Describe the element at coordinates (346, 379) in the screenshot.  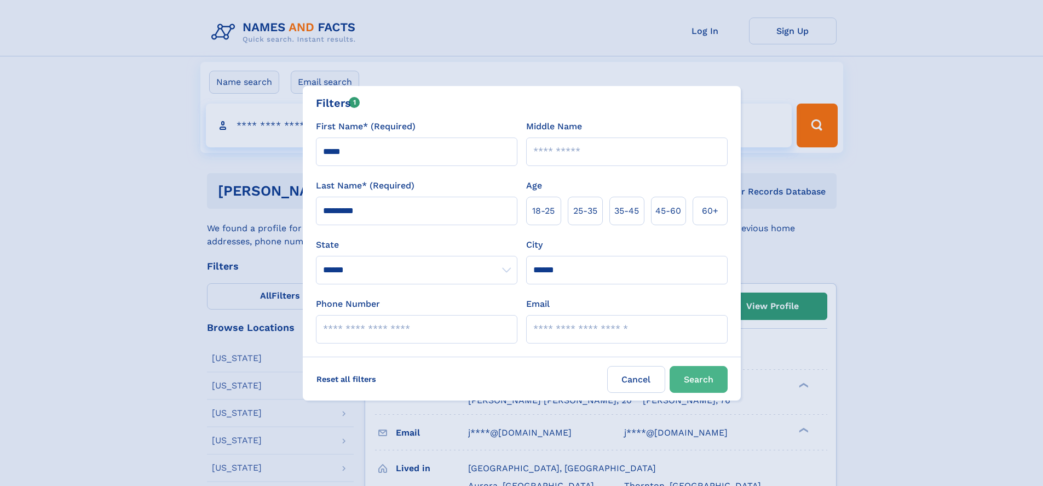
I see `label: Reset all filters` at that location.